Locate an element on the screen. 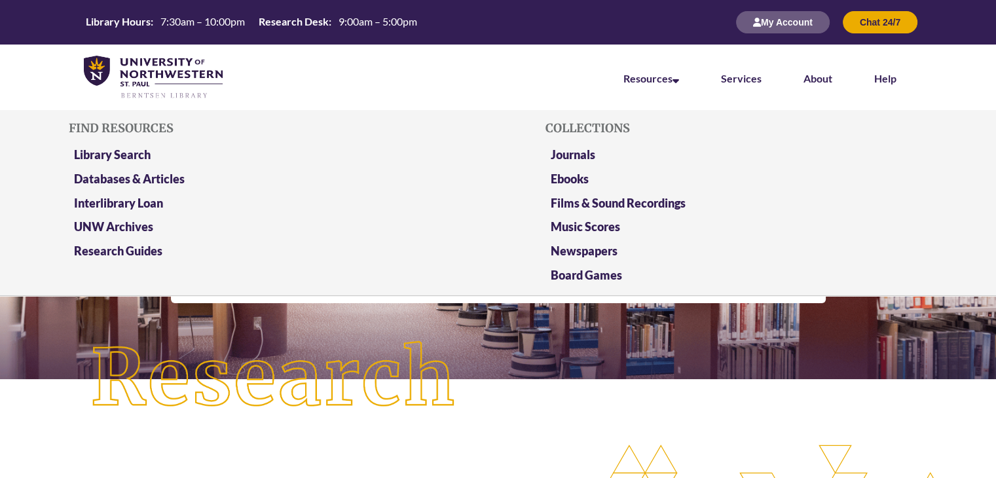 The image size is (996, 478). a: Interlibrary Loan is located at coordinates (119, 203).